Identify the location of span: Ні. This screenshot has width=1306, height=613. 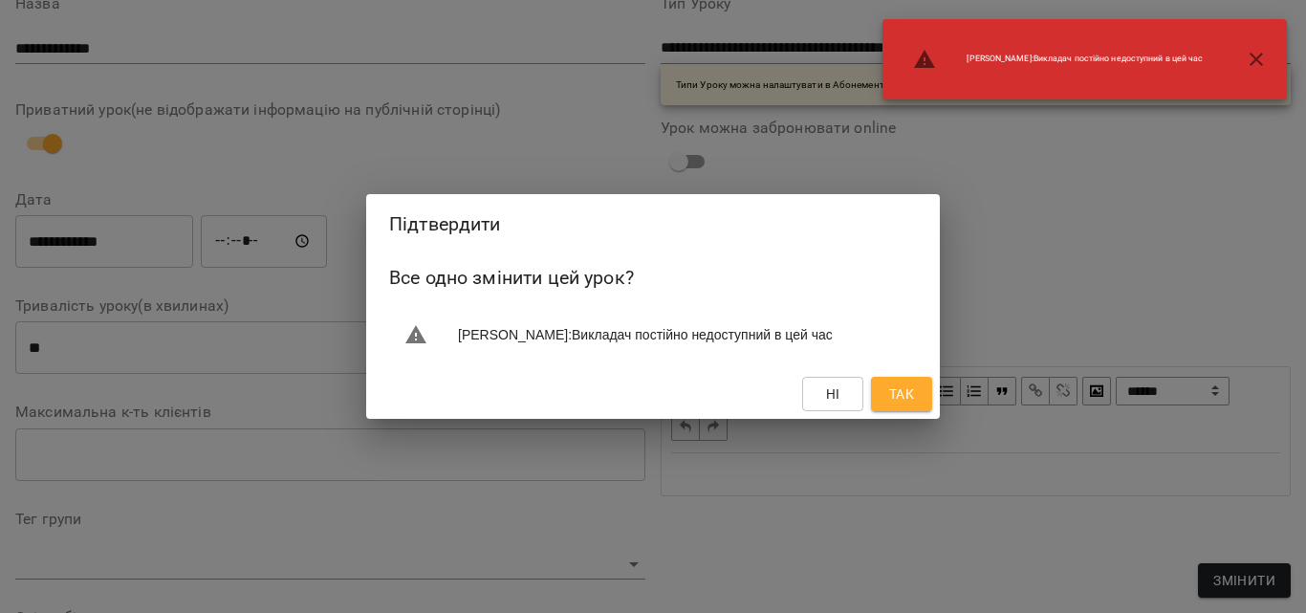
(833, 394).